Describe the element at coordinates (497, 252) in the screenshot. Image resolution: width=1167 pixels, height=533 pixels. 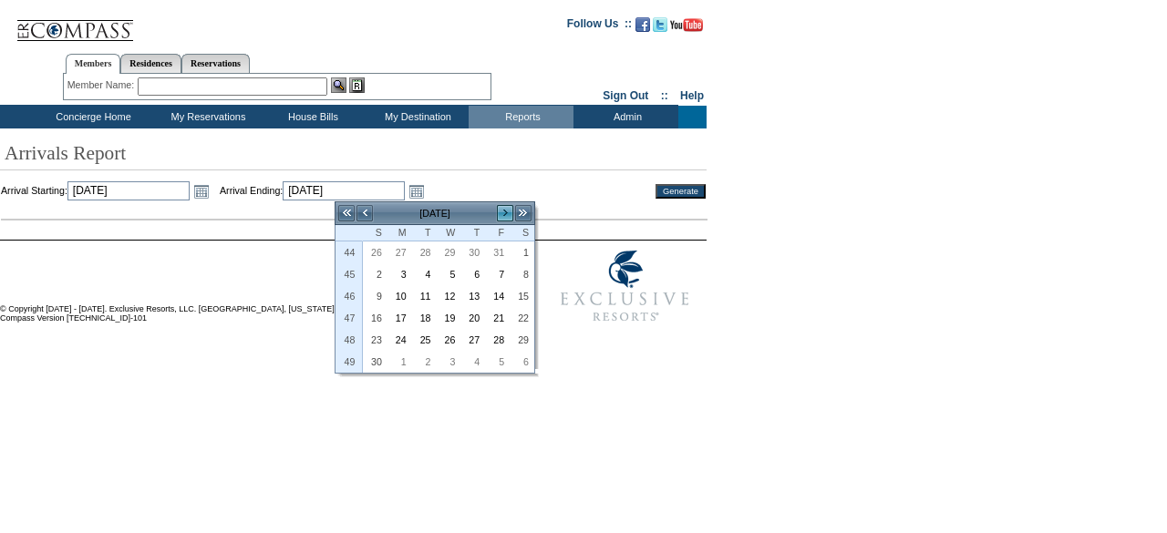
I see `a: 31` at that location.